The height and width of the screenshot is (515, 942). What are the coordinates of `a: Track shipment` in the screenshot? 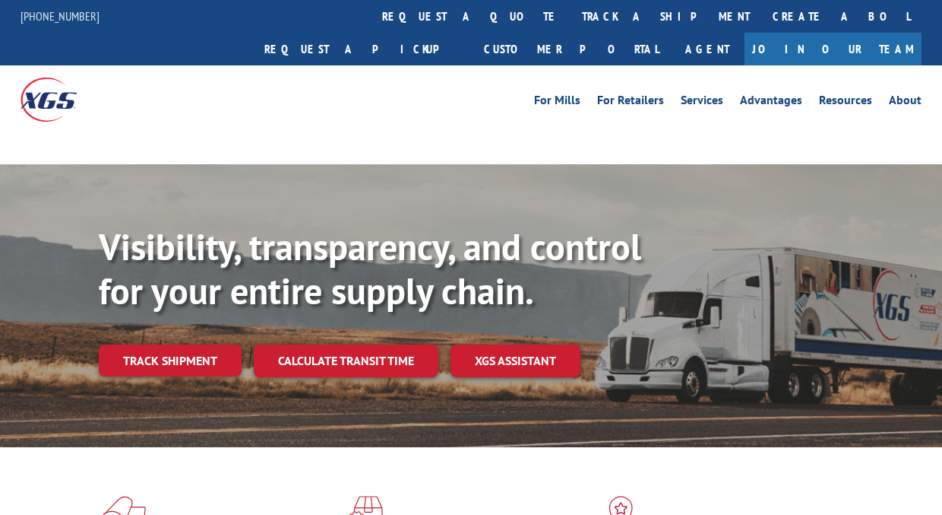 It's located at (170, 360).